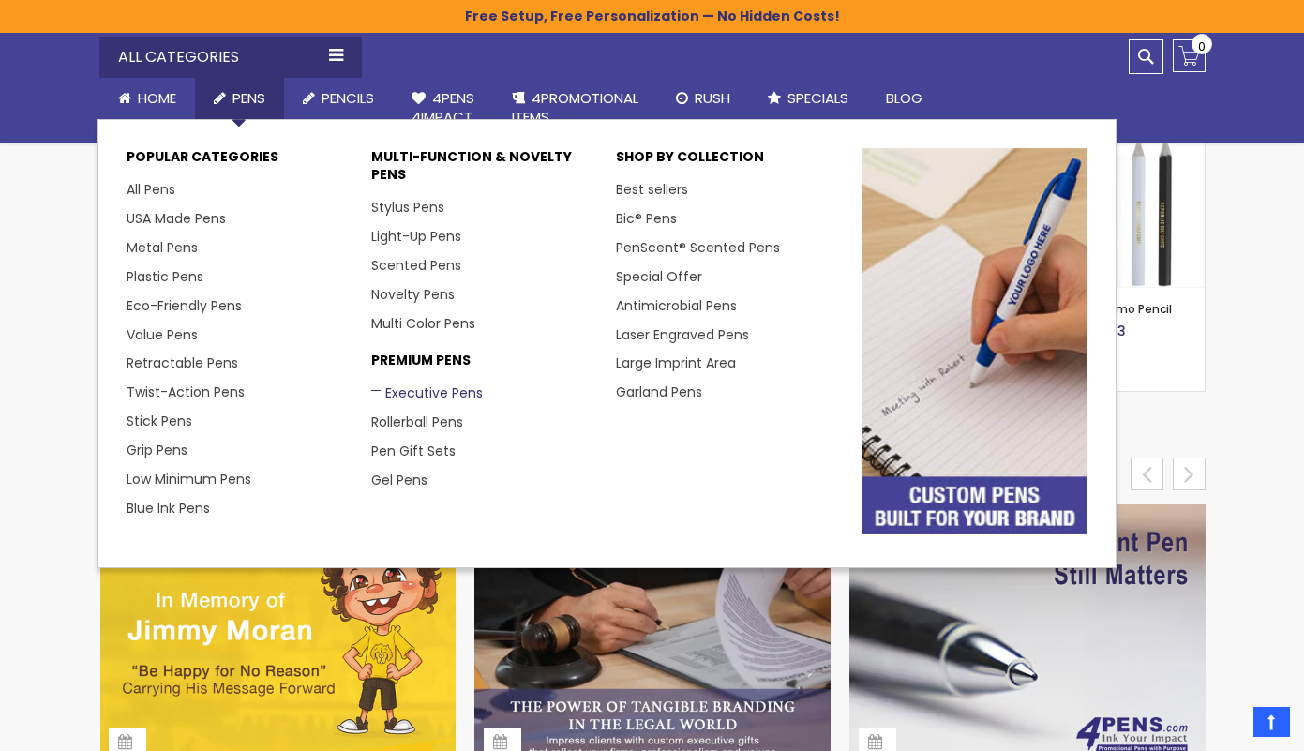 This screenshot has width=1304, height=751. I want to click on span: Blog, so click(904, 98).